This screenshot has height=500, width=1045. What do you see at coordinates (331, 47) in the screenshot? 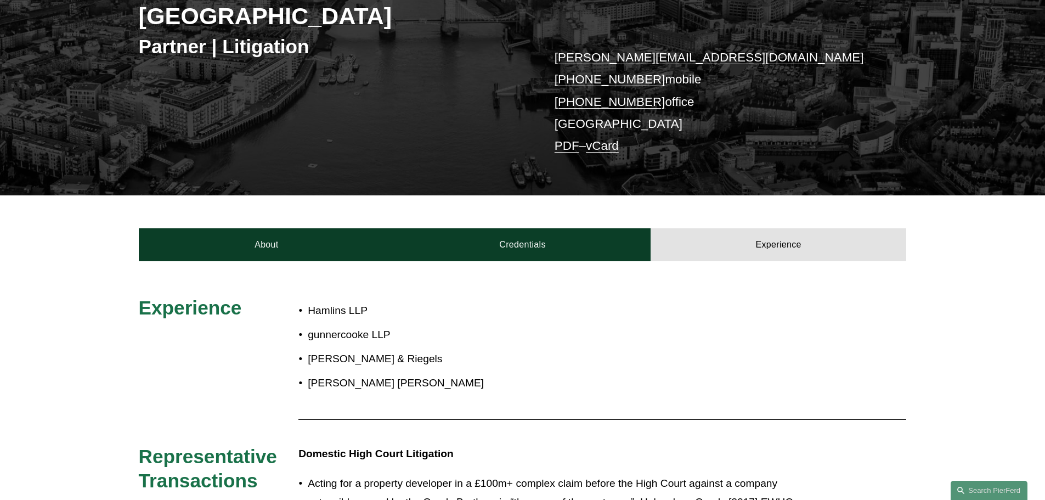
I see `h3: Partner | Litigation` at bounding box center [331, 47].